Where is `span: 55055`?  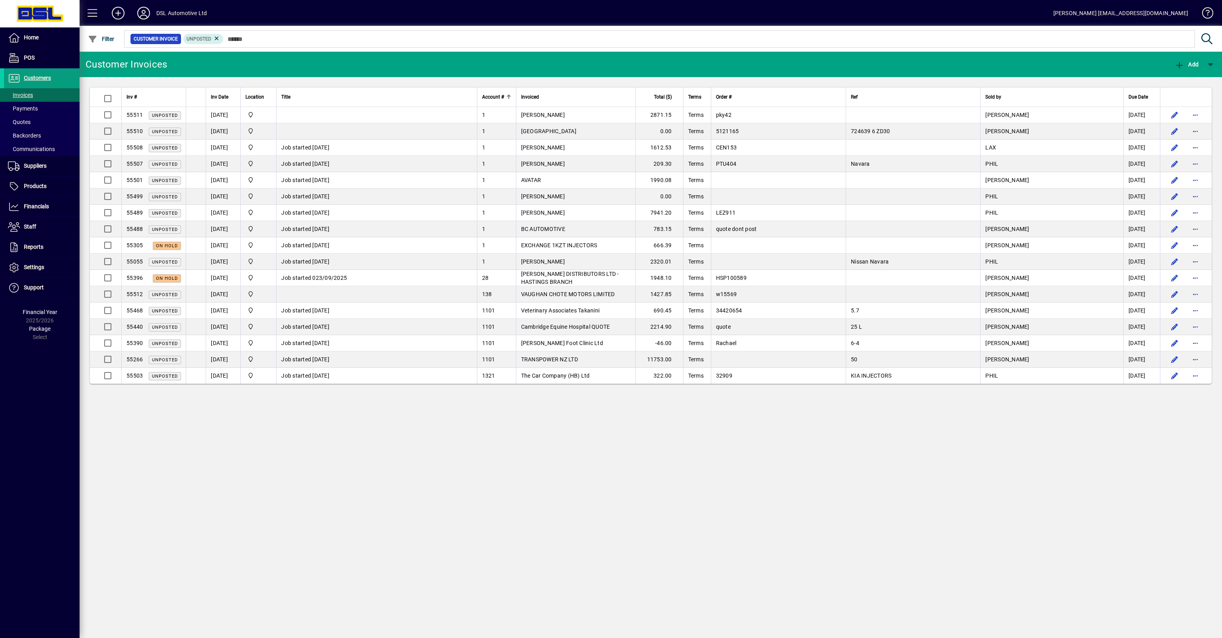
span: 55055 is located at coordinates (134, 262).